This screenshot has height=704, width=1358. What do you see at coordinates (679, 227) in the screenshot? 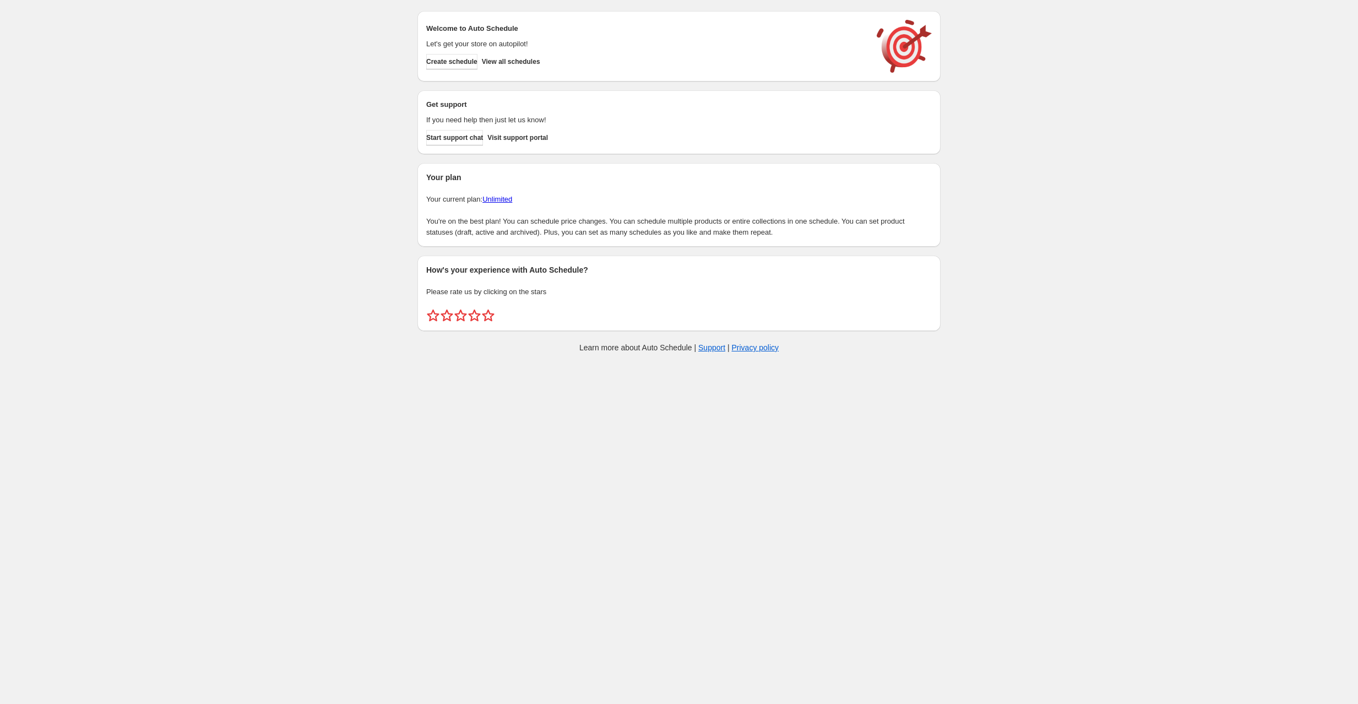
I see `p: You're on the best plan! You can schedule price changes. You can schedule multiple products or en...` at bounding box center [679, 227].